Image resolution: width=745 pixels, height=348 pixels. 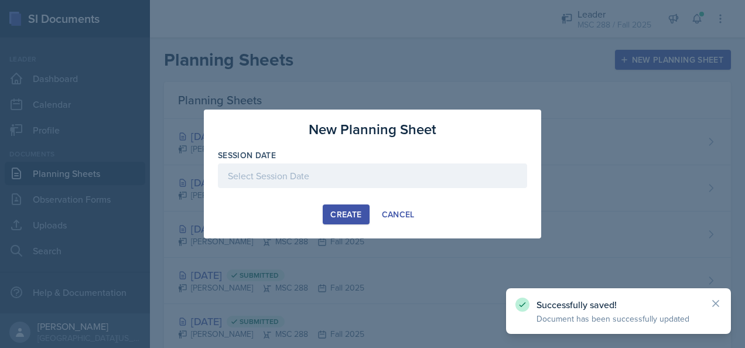 What do you see at coordinates (372, 129) in the screenshot?
I see `h3: New Planning Sheet` at bounding box center [372, 129].